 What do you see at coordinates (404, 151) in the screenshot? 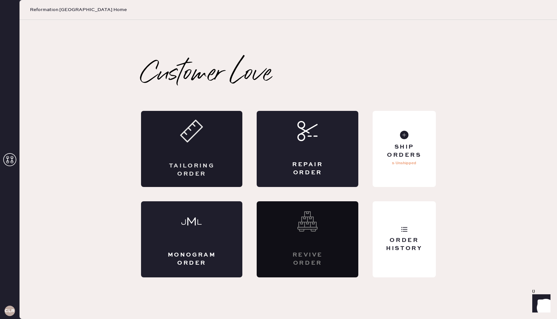
I see `div: Ship Orders` at bounding box center [404, 151].